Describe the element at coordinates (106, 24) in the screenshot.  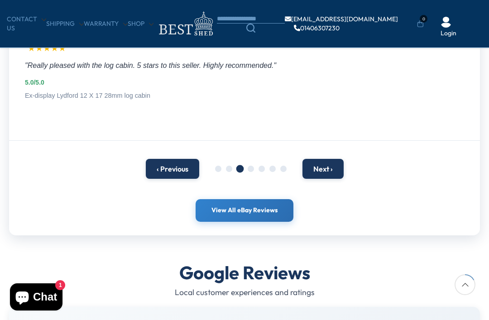
I see `a: Warranty` at that location.